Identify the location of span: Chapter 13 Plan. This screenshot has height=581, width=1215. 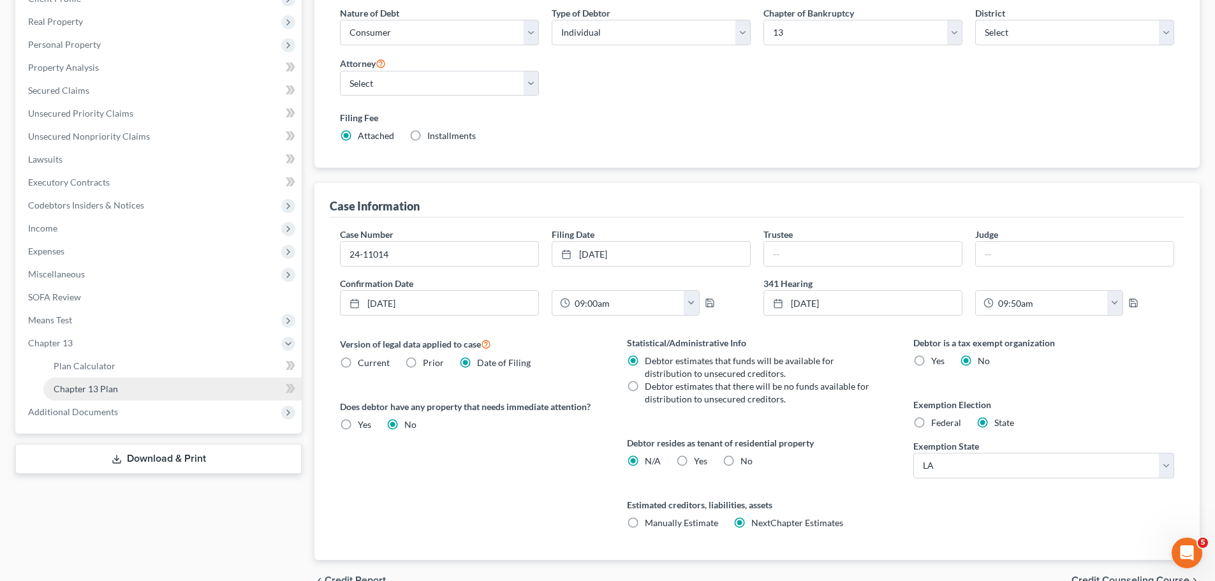
(85, 388).